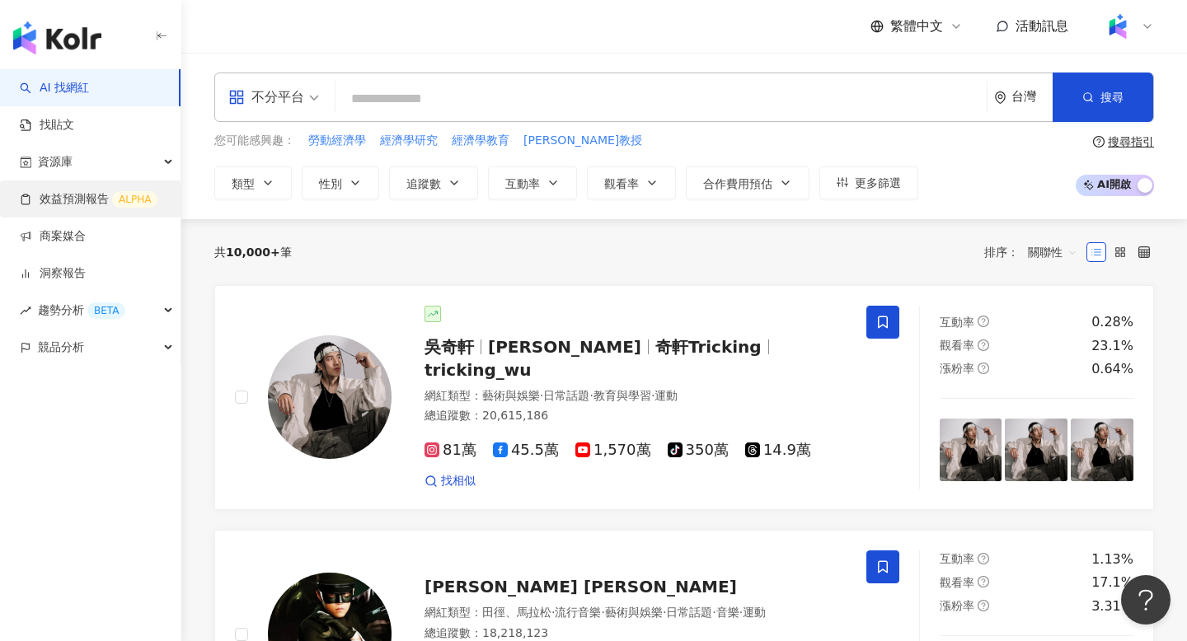 The image size is (1187, 641). What do you see at coordinates (1117, 26) in the screenshot?
I see `img: Kolr%20app%20icon%20%281%29.png` at bounding box center [1117, 26].